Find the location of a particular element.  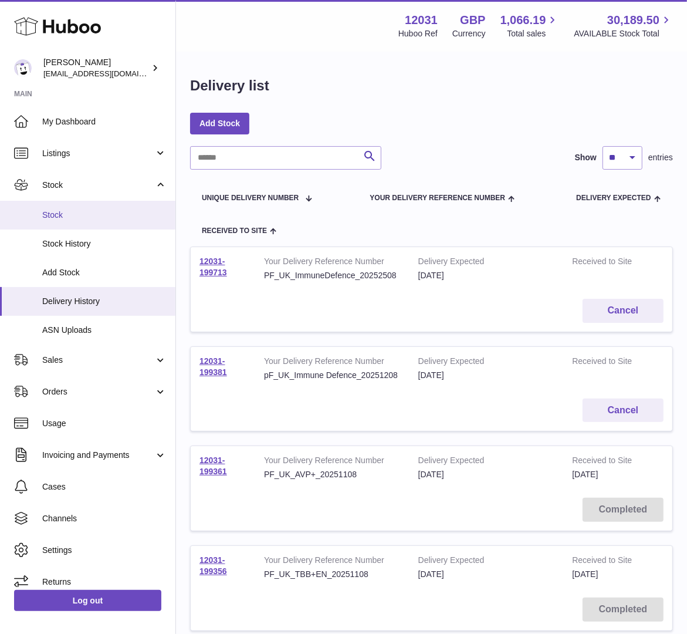

span: ASN Uploads is located at coordinates (104, 330).